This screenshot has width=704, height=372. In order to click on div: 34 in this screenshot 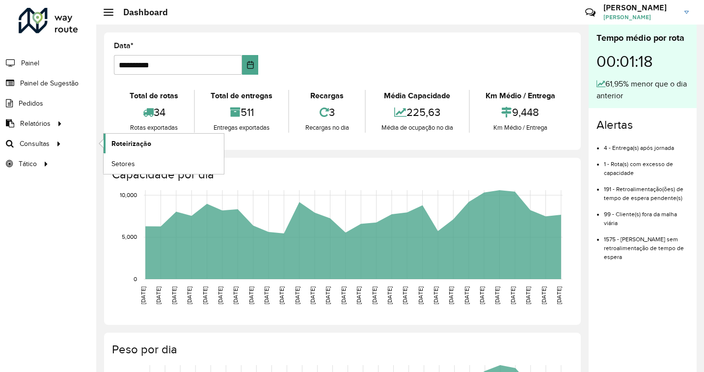, I will do `click(154, 112)`.